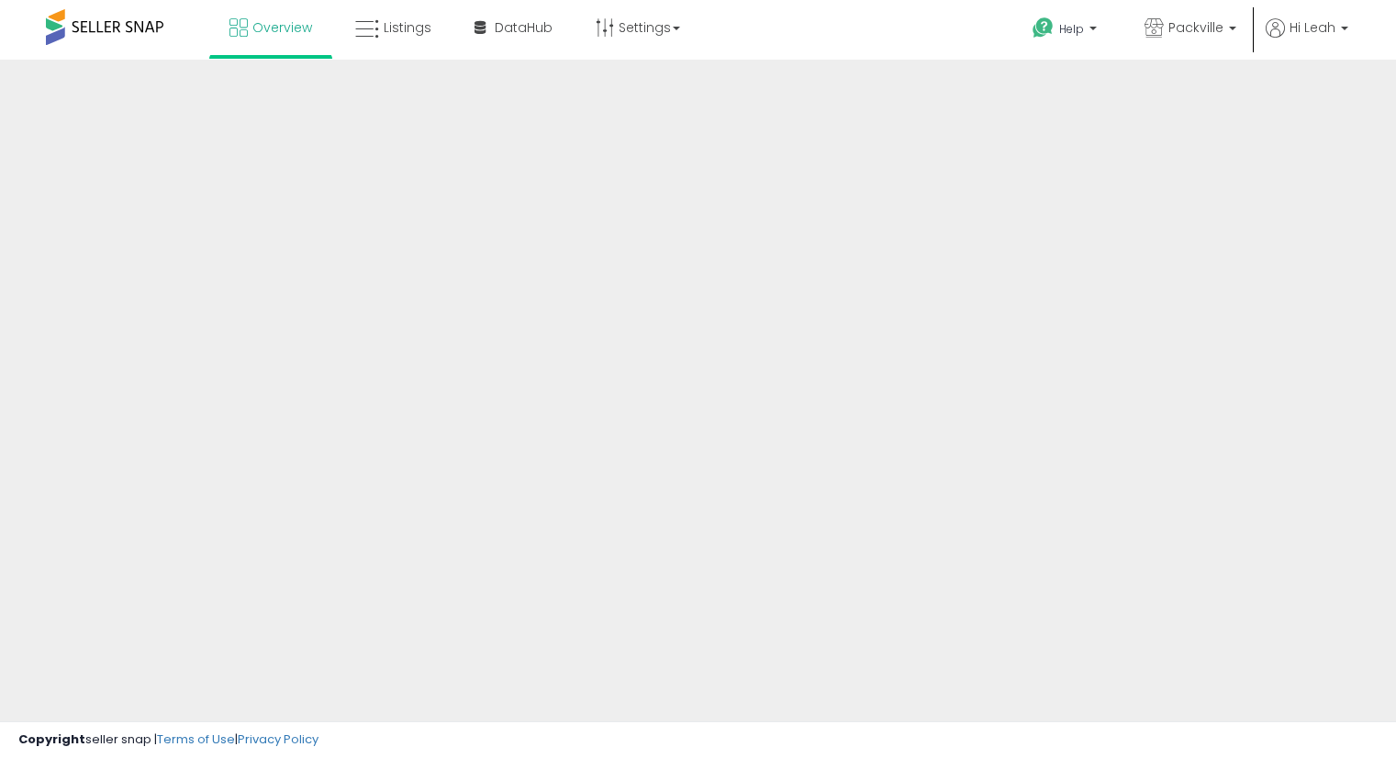 Image resolution: width=1396 pixels, height=758 pixels. Describe the element at coordinates (168, 740) in the screenshot. I see `div: seller snap | |` at that location.